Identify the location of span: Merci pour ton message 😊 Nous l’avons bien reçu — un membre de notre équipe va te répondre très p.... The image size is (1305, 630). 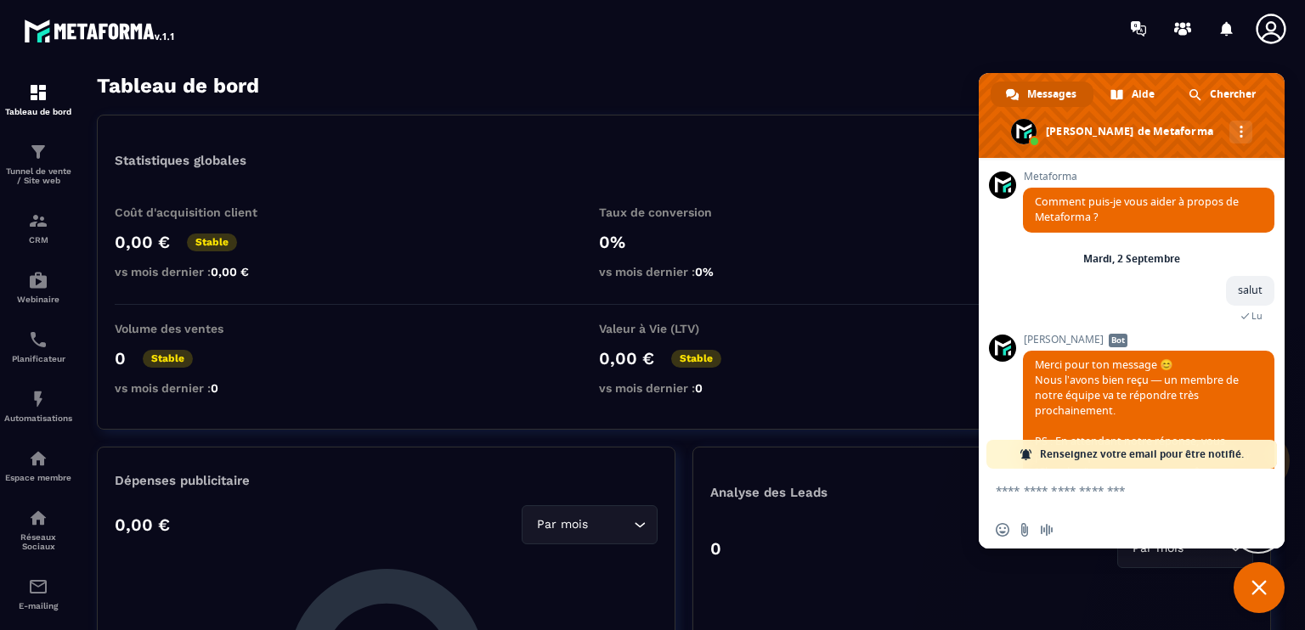
(1143, 426).